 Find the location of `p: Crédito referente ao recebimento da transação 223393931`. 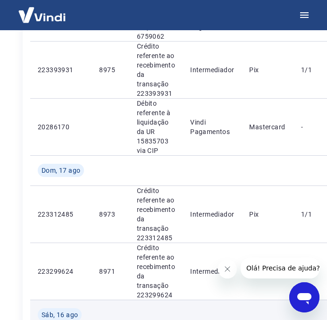

p: Crédito referente ao recebimento da transação 223393931 is located at coordinates (156, 70).